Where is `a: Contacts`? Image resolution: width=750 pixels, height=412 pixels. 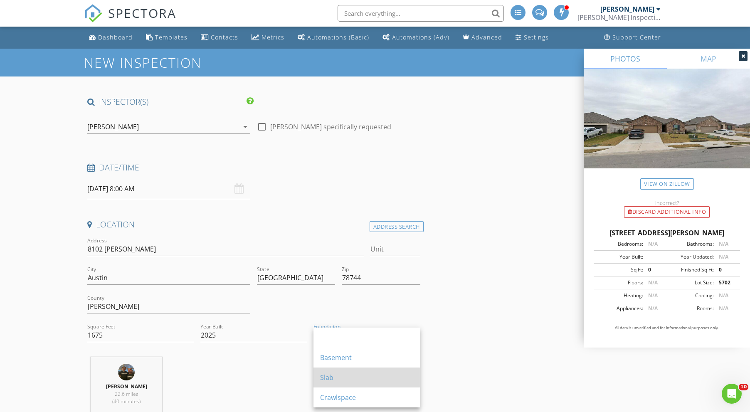 a: Contacts is located at coordinates (219, 37).